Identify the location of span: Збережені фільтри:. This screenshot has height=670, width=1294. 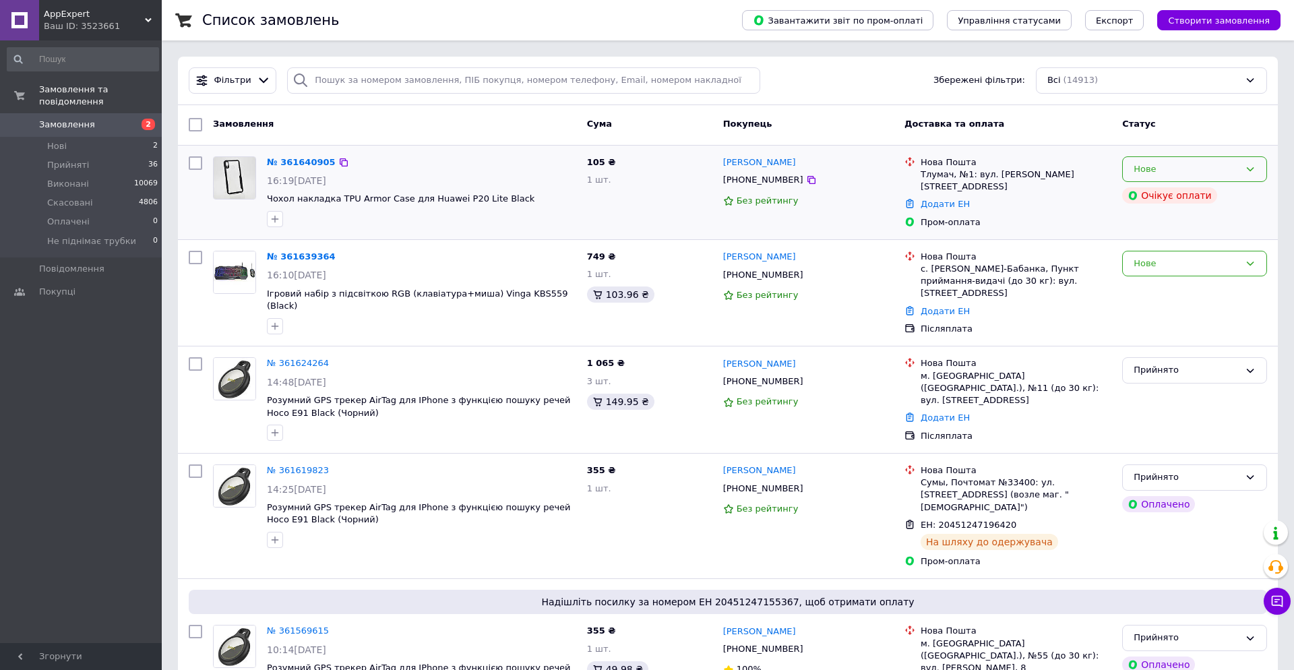
(979, 80).